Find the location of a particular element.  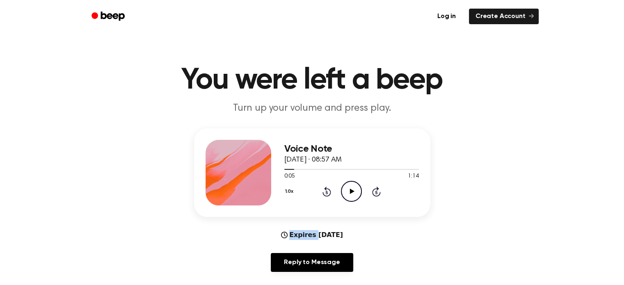

p: Turn up your volume and press play. is located at coordinates (312, 108).